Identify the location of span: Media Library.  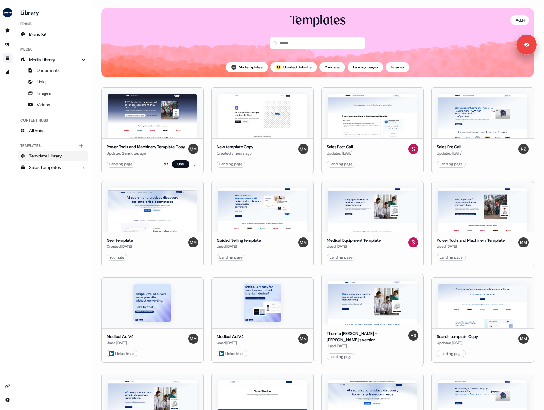
(42, 59).